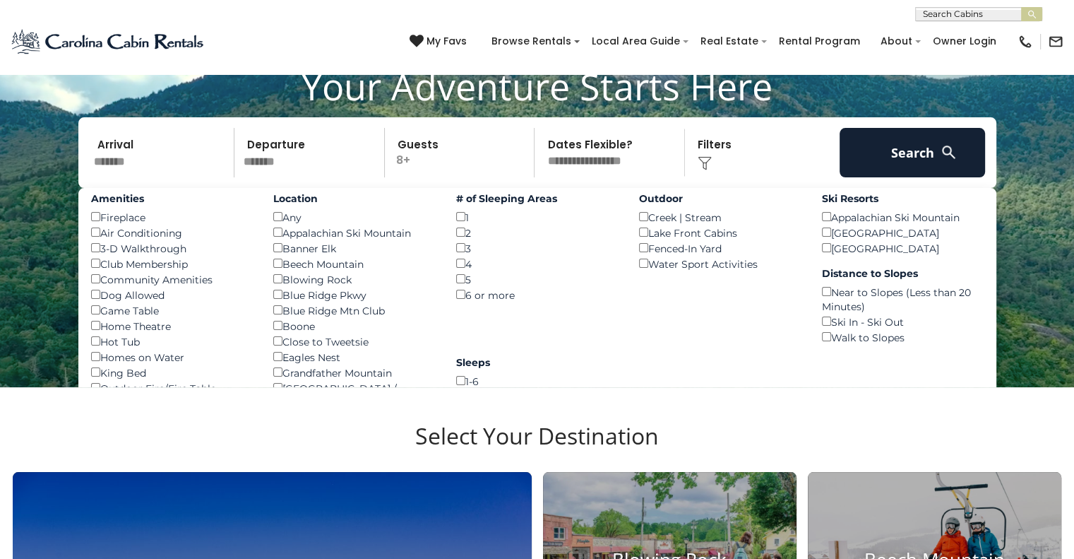 This screenshot has width=1074, height=559. What do you see at coordinates (537, 263) in the screenshot?
I see `div: 4` at bounding box center [537, 263].